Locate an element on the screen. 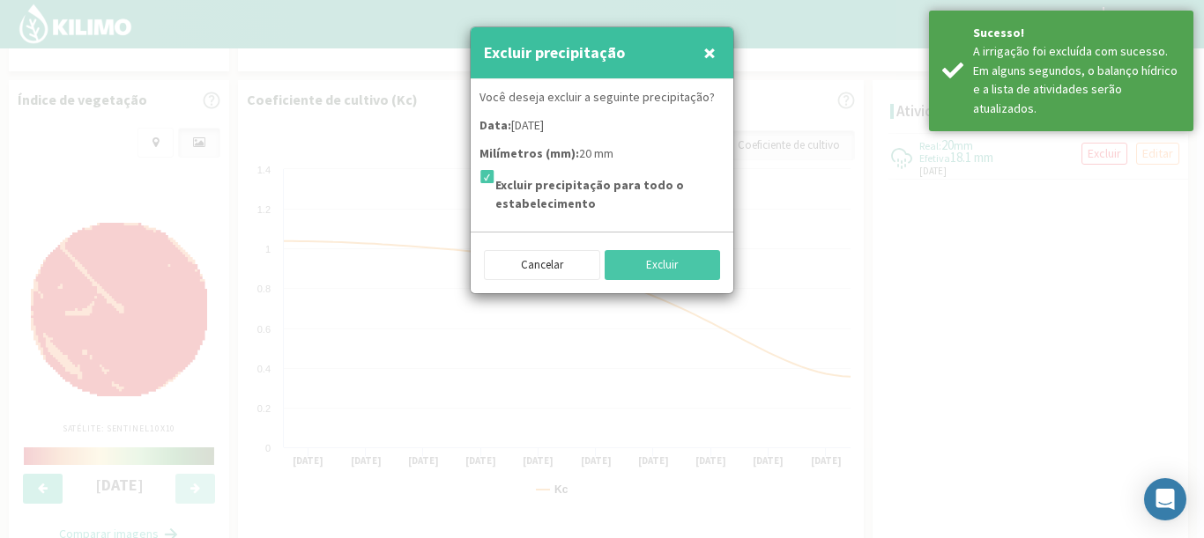 The width and height of the screenshot is (1204, 538). button: Close is located at coordinates (709, 53).